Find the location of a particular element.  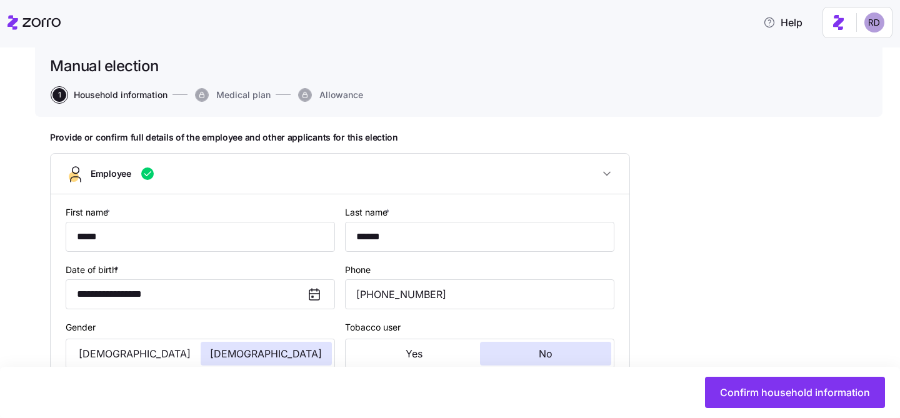

span: Confirm household information is located at coordinates (795, 393).